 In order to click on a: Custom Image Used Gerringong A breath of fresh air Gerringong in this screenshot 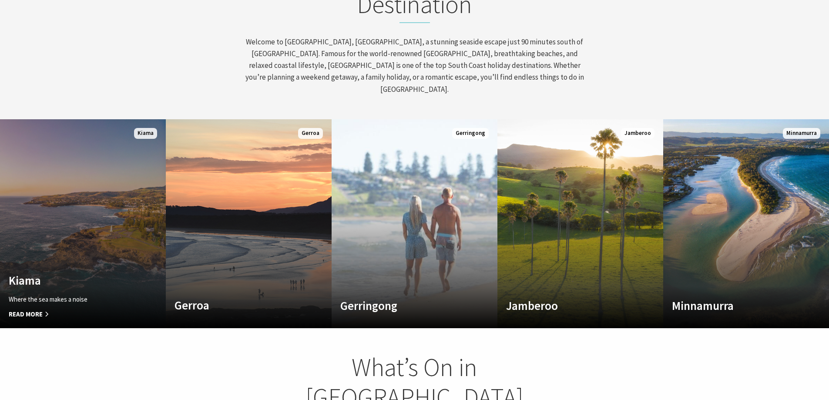, I will do `click(414, 224)`.